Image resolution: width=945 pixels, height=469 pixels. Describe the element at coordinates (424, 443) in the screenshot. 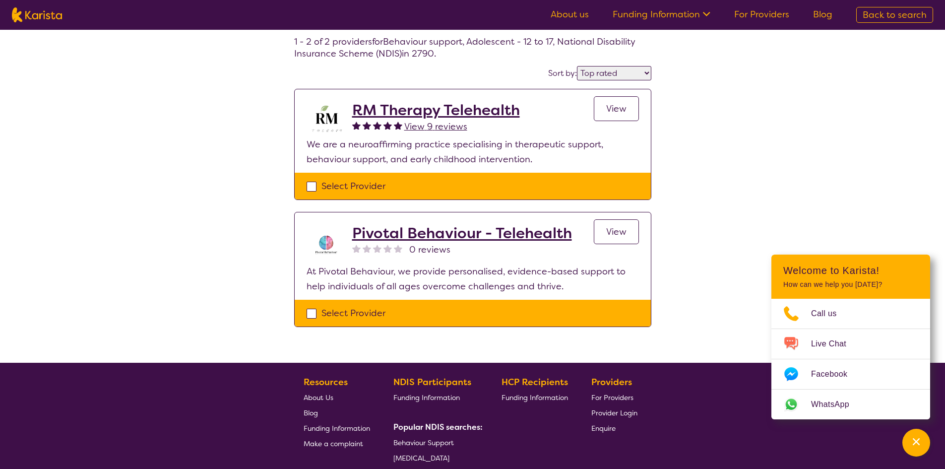

I see `span: Behaviour Support` at that location.